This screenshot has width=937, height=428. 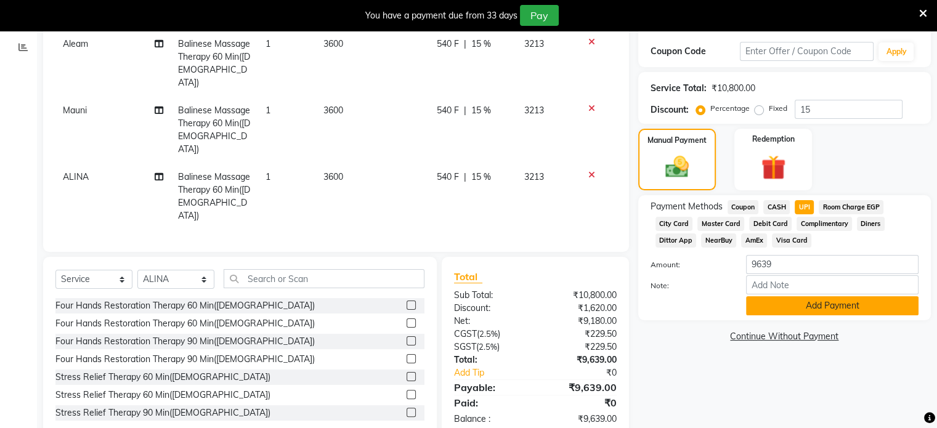 I want to click on div: ₹1,620.00, so click(x=580, y=308).